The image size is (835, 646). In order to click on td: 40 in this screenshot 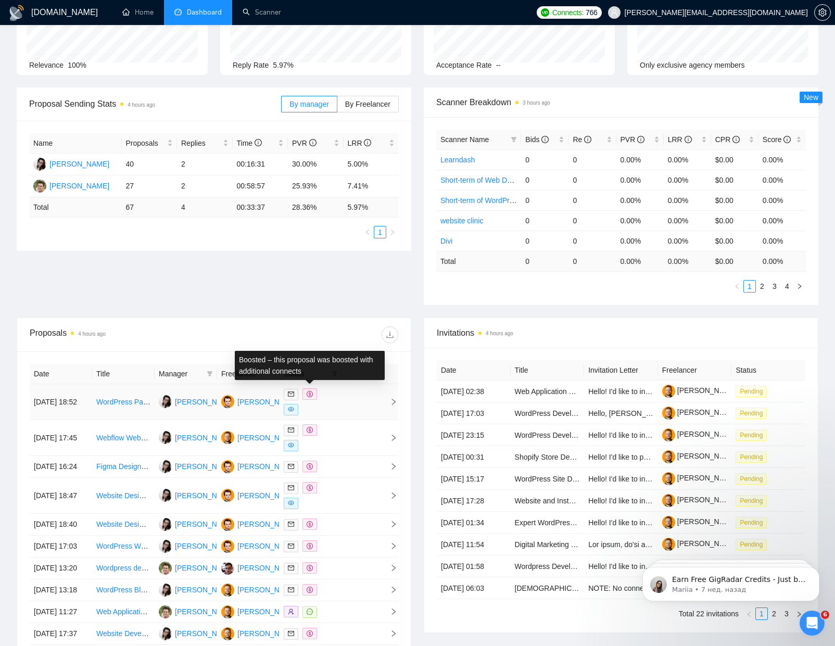, I will do `click(149, 164)`.